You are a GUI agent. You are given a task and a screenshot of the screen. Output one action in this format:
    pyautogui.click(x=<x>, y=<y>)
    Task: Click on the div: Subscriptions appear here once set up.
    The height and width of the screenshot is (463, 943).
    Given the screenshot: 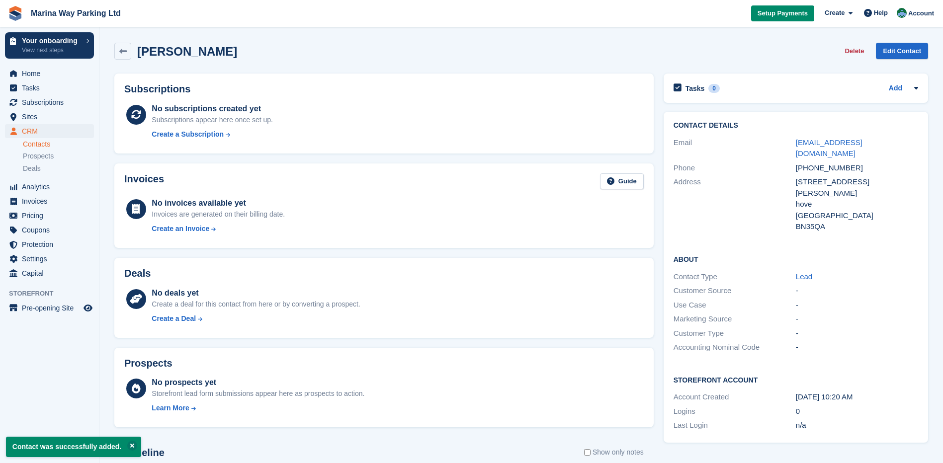 What is the action you would take?
    pyautogui.click(x=212, y=120)
    